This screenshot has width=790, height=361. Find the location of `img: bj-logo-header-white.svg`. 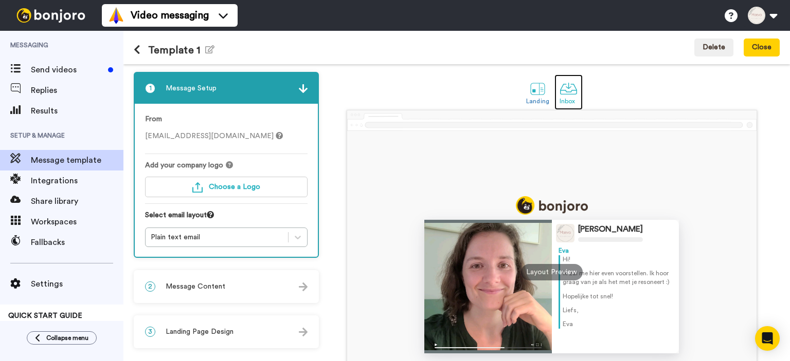

img: bj-logo-header-white.svg is located at coordinates (51, 15).